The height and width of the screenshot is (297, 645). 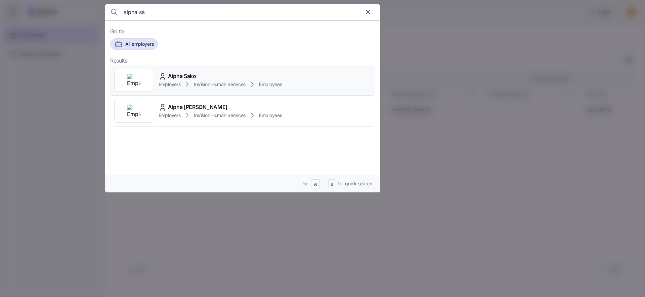 I want to click on span: B, so click(x=332, y=184).